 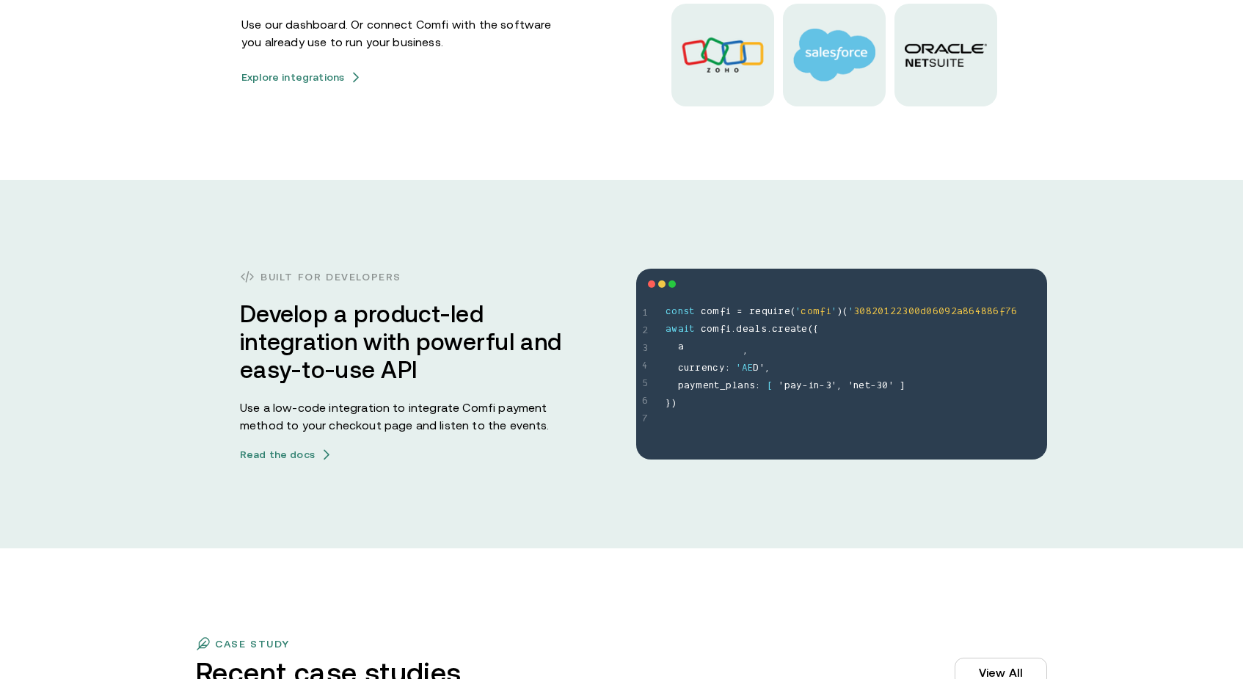 What do you see at coordinates (674, 330) in the screenshot?
I see `span: w` at bounding box center [674, 330].